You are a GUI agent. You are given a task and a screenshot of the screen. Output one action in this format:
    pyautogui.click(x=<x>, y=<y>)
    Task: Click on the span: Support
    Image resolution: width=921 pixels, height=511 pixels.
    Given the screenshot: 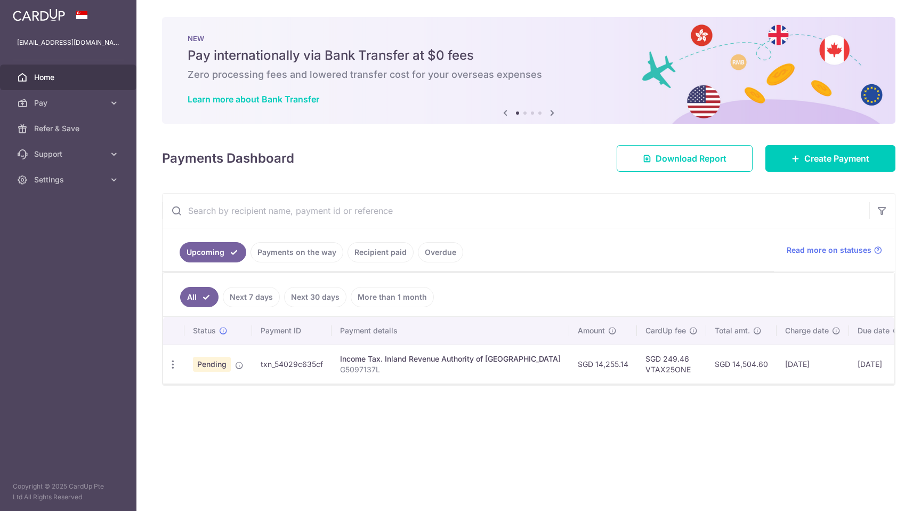 What is the action you would take?
    pyautogui.click(x=69, y=154)
    